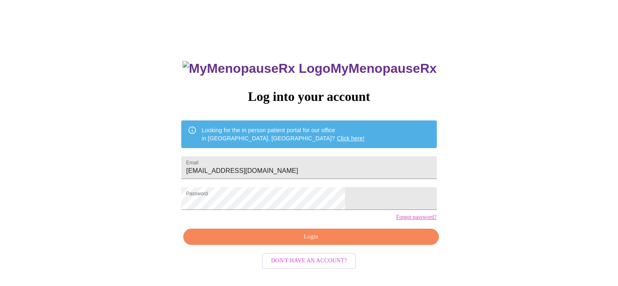 The image size is (618, 286). I want to click on button: Don't have an account?, so click(309, 260).